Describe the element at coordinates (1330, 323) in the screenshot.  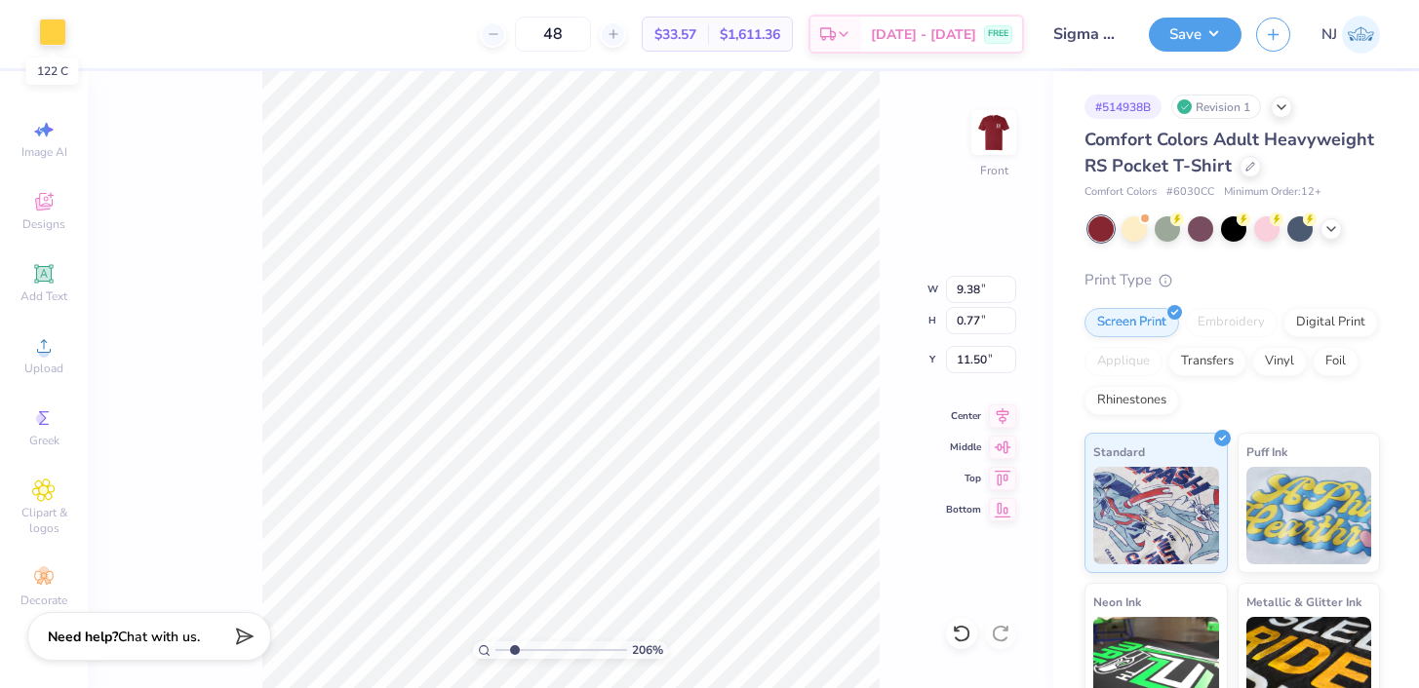
I see `div: Digital Print` at that location.